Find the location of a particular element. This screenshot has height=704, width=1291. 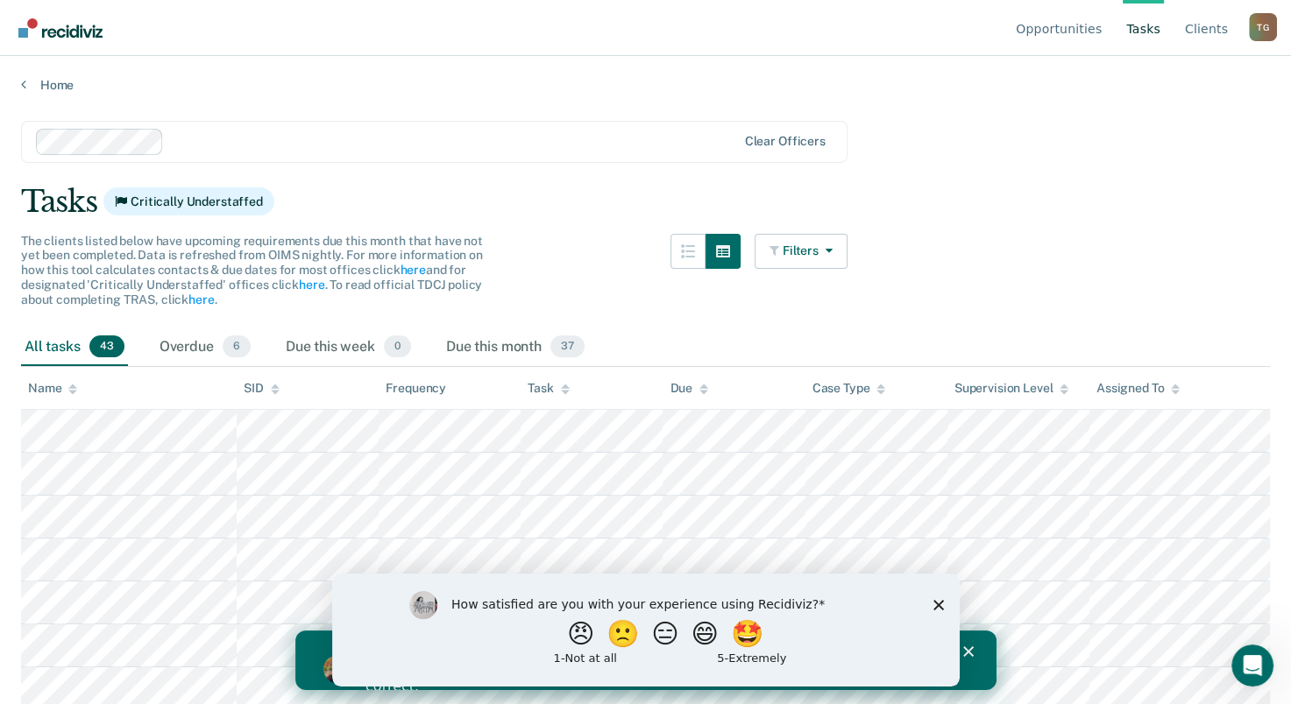

div: Clear officers is located at coordinates (785, 141).